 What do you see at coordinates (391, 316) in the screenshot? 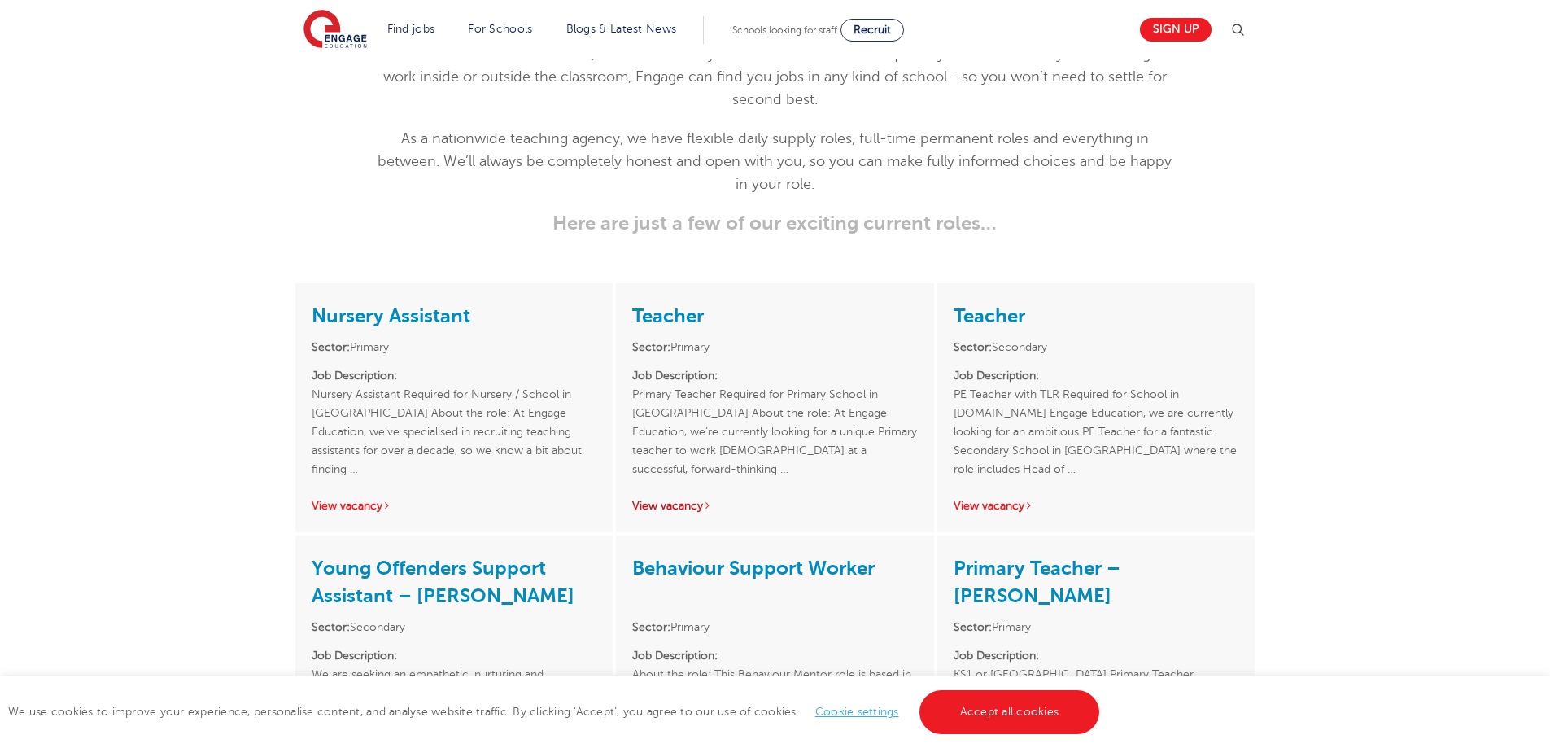
I see `a: Nursery Assistant` at bounding box center [391, 316].